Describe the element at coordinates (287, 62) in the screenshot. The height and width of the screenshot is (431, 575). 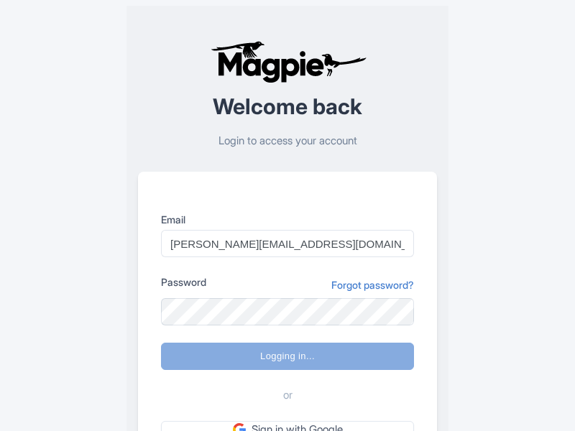
I see `img: logo-ab69f6fb50320c5b225c76a69d11143b.png` at that location.